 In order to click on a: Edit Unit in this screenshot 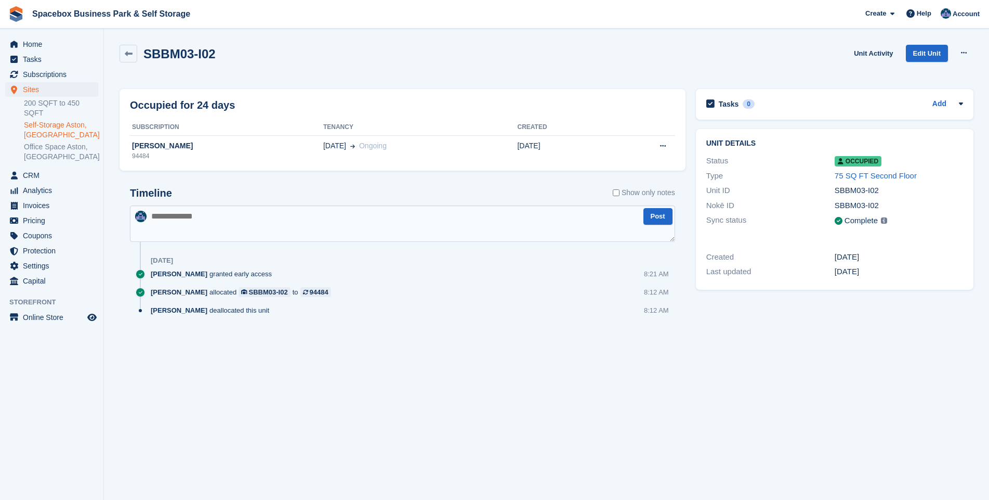, I will do `click(927, 53)`.